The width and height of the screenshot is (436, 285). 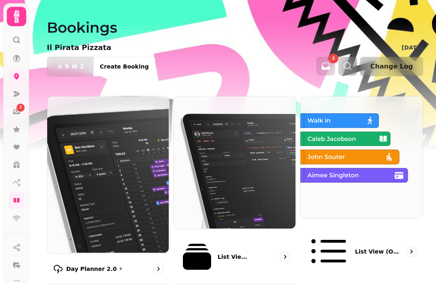 What do you see at coordinates (124, 67) in the screenshot?
I see `span: Create Booking` at bounding box center [124, 67].